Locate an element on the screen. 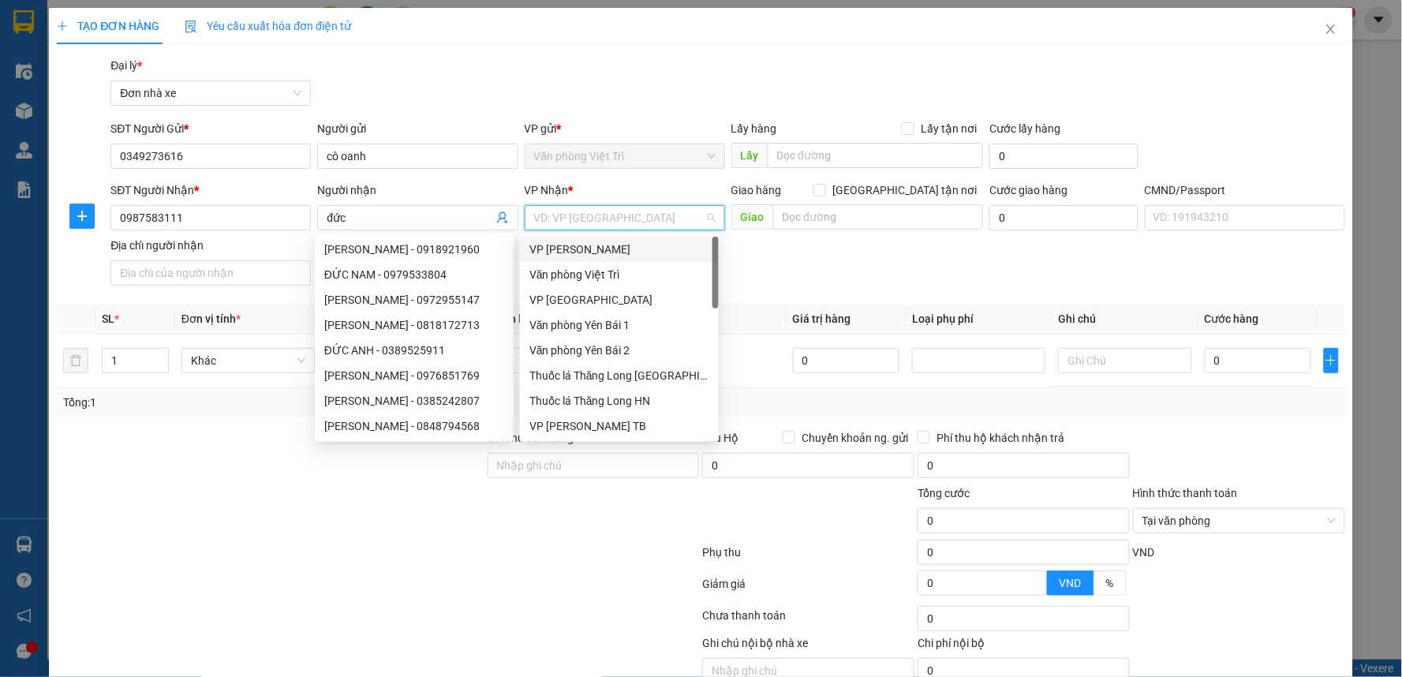 Image resolution: width=1402 pixels, height=677 pixels. span: close is located at coordinates (1331, 29).